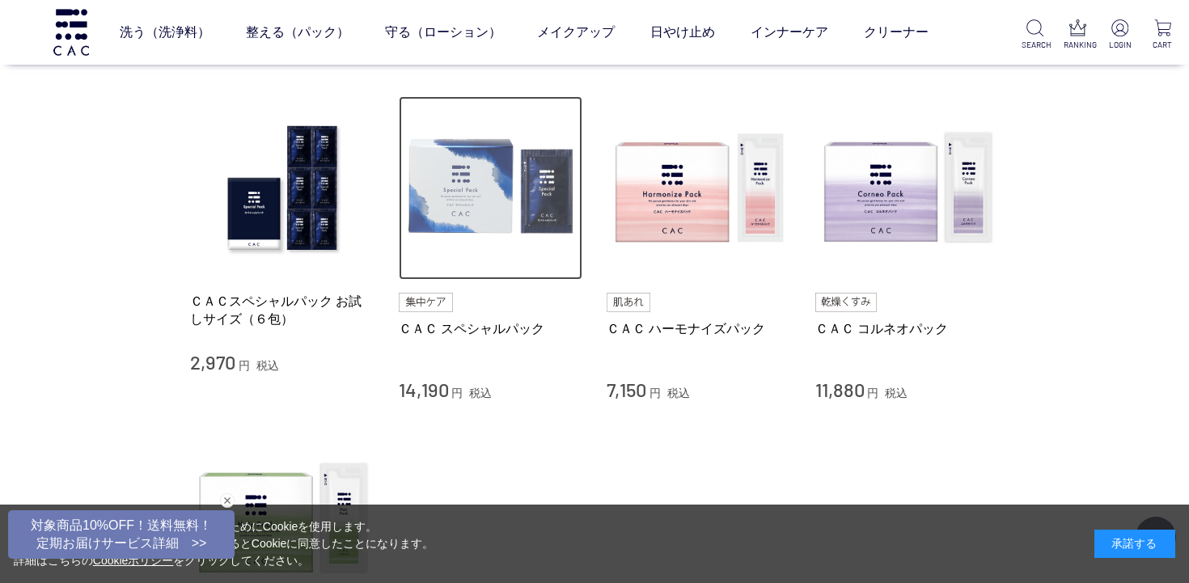 The height and width of the screenshot is (583, 1189). What do you see at coordinates (298, 32) in the screenshot?
I see `a: 整える（パック）` at bounding box center [298, 32].